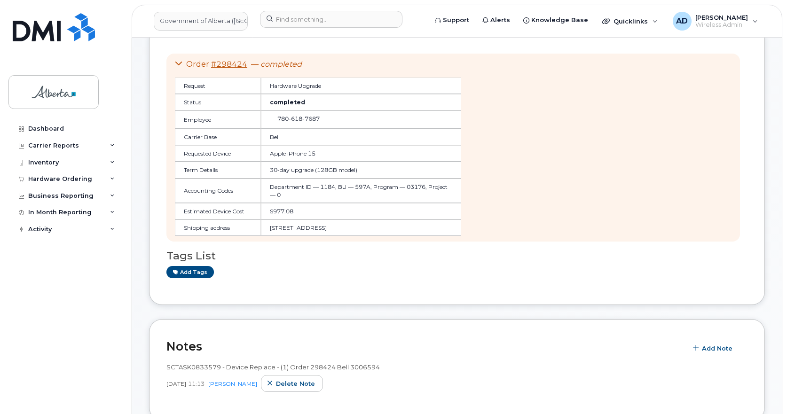 The width and height of the screenshot is (787, 414). Describe the element at coordinates (556, 20) in the screenshot. I see `a: Knowledge Base` at that location.